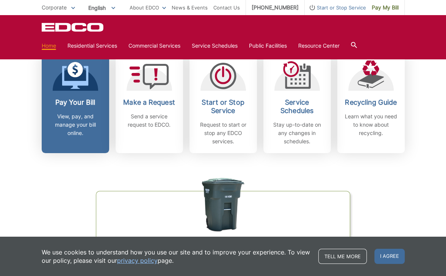 The width and height of the screenshot is (446, 276). I want to click on a: Home, so click(49, 46).